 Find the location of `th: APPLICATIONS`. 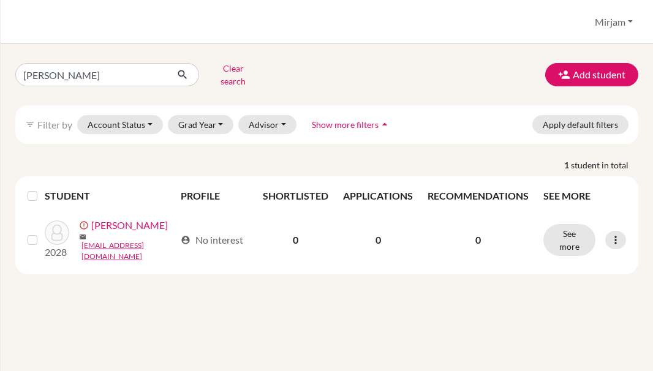

th: APPLICATIONS is located at coordinates (378, 196).